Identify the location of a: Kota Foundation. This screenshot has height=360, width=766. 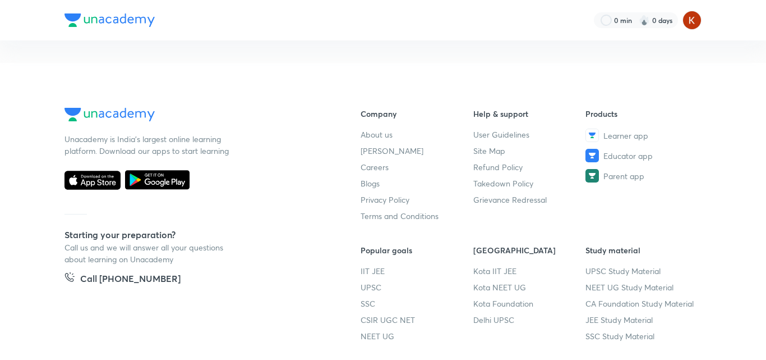
(530, 303).